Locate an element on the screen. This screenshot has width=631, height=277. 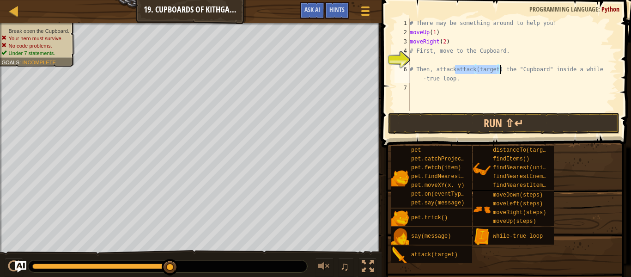
button: Adjust volume is located at coordinates (324, 267).